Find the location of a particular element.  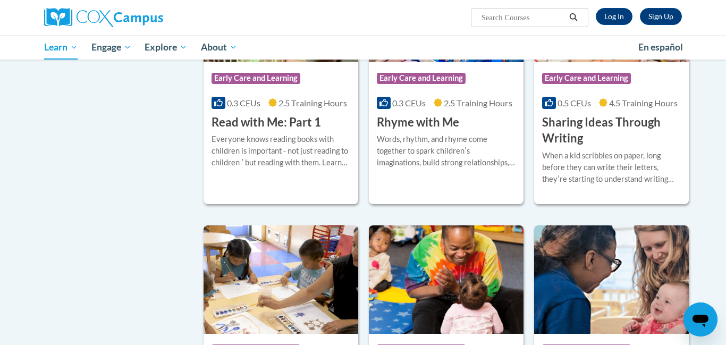

span: En español is located at coordinates (661, 47).